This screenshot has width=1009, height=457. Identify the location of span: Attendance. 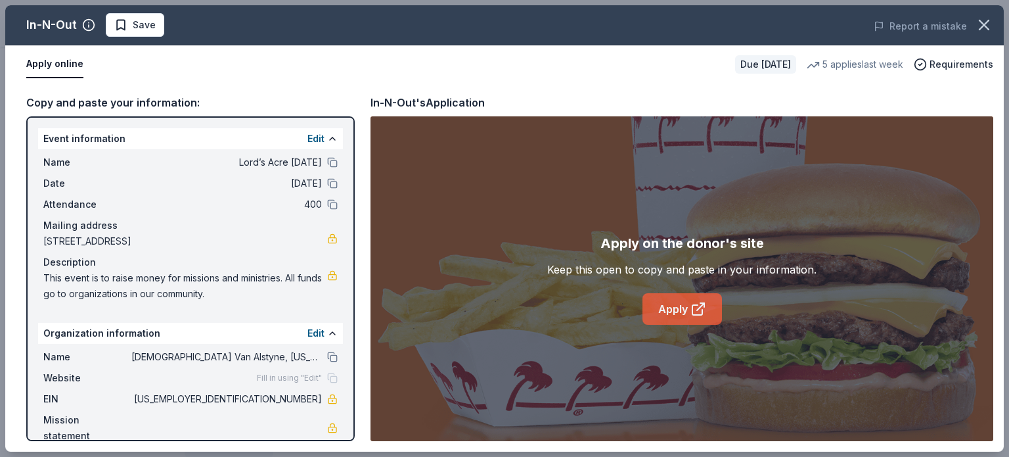
(87, 204).